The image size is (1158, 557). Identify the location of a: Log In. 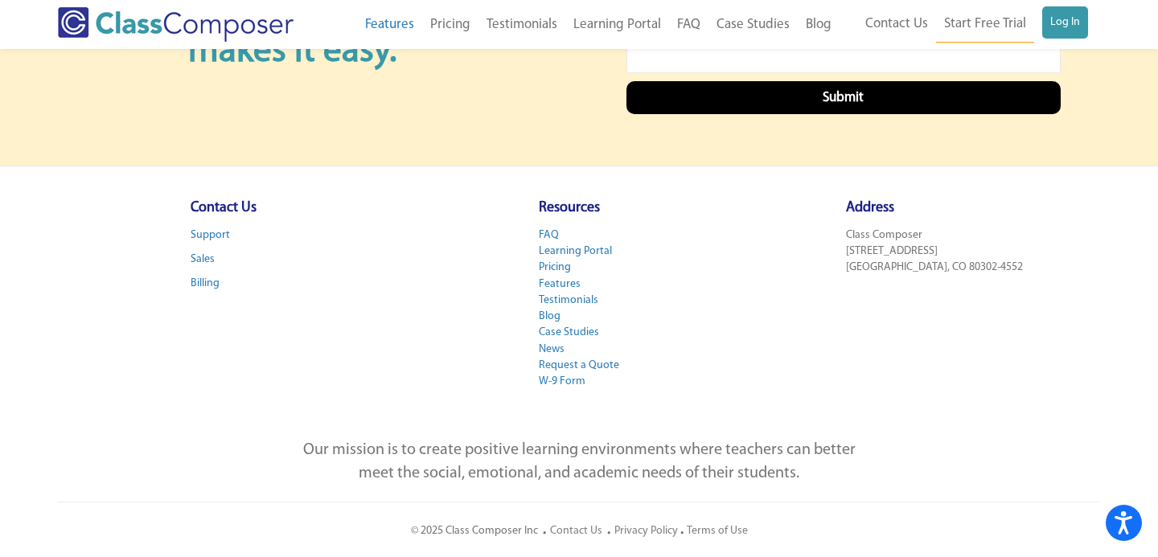
(1065, 23).